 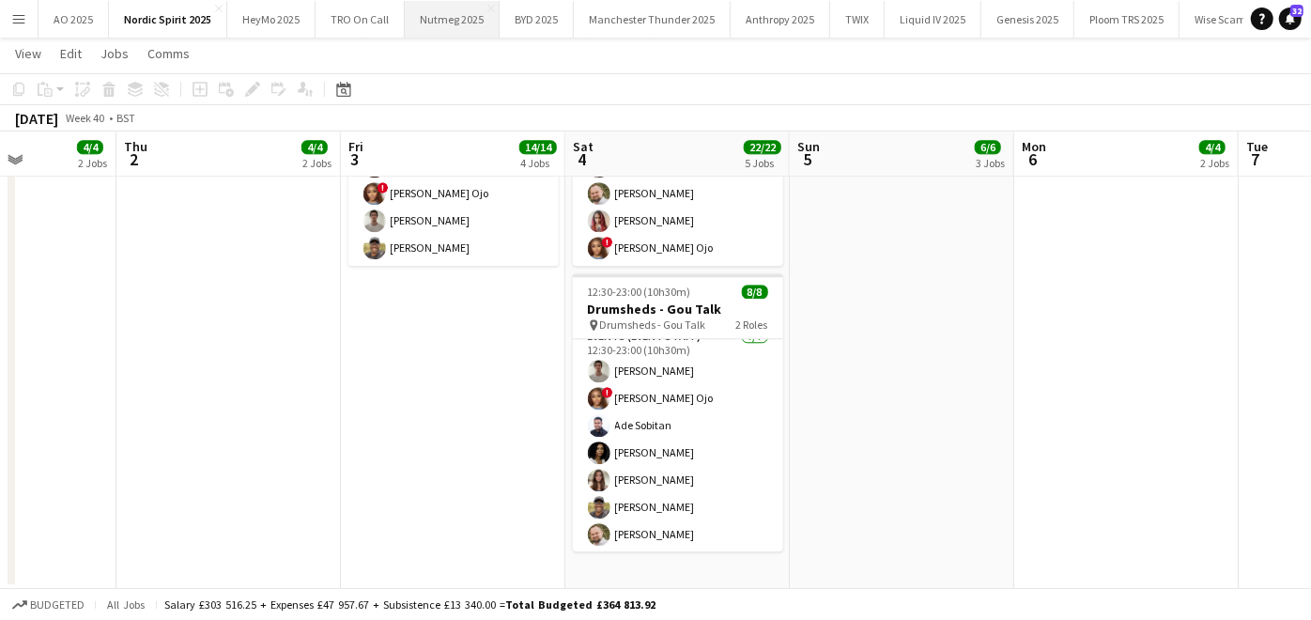 I want to click on span: Thu, so click(x=135, y=146).